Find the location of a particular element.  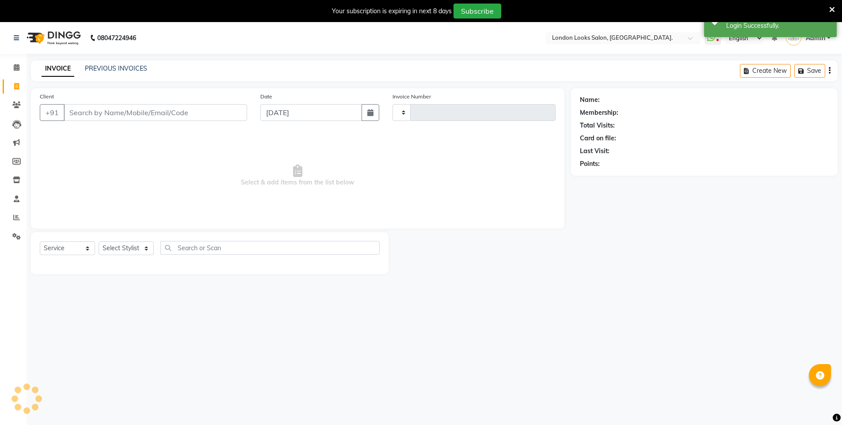

button: Save is located at coordinates (809, 71).